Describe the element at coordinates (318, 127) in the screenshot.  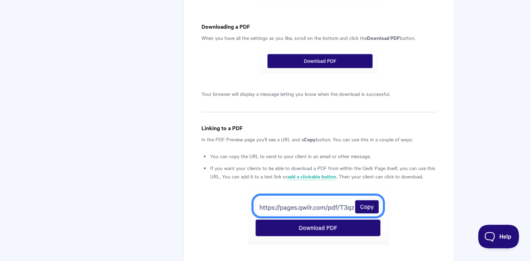
I see `h4: Linking to a PDF` at that location.